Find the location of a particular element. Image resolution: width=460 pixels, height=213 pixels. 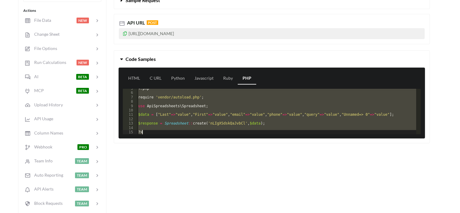

div: Actions is located at coordinates (62, 11).